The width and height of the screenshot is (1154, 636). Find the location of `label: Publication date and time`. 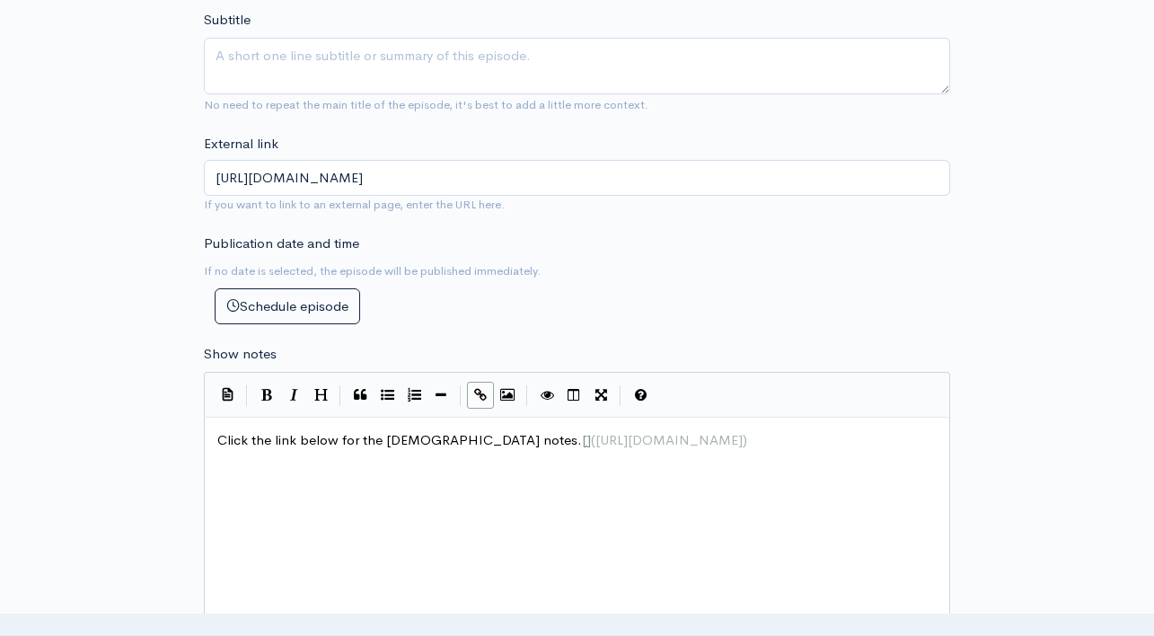

label: Publication date and time is located at coordinates (281, 243).